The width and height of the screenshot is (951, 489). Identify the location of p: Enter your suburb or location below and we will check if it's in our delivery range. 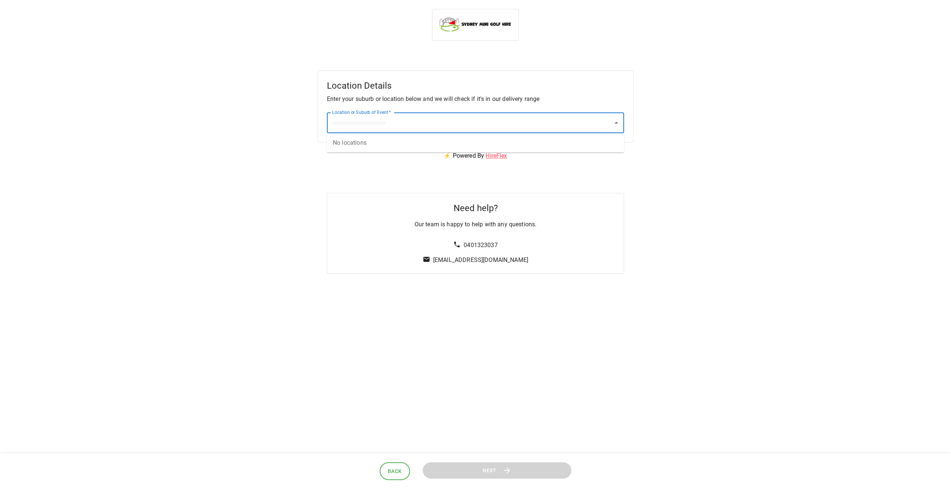
(475, 99).